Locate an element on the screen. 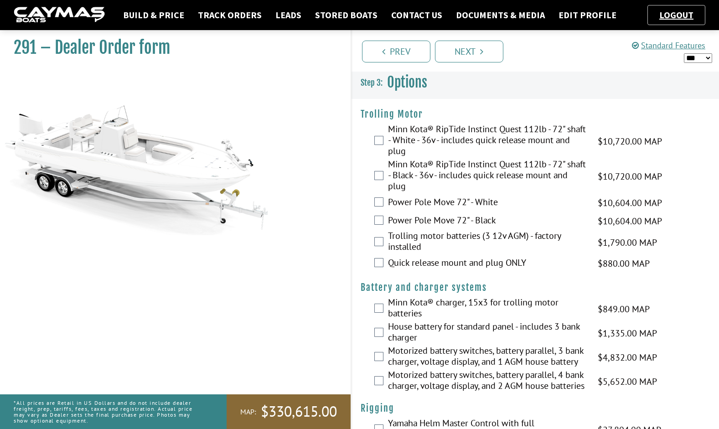 The height and width of the screenshot is (429, 719). label: Minn Kota® RipTide Instinct Quest 112lb - 72" shaft - White - 36v - includes quick release mount ... is located at coordinates (488, 141).